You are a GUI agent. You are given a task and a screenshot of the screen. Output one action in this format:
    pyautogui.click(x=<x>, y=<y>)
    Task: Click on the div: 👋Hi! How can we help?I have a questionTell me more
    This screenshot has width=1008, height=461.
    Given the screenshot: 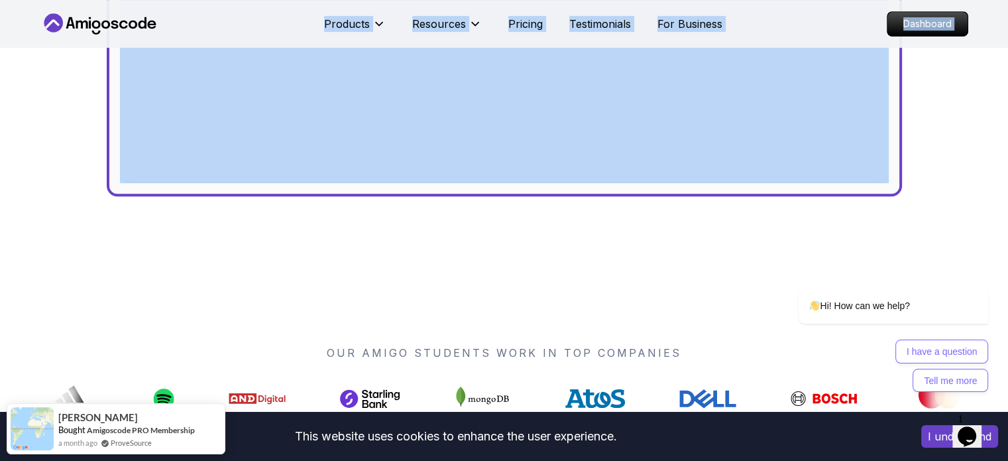 What is the action you would take?
    pyautogui.click(x=120, y=156)
    